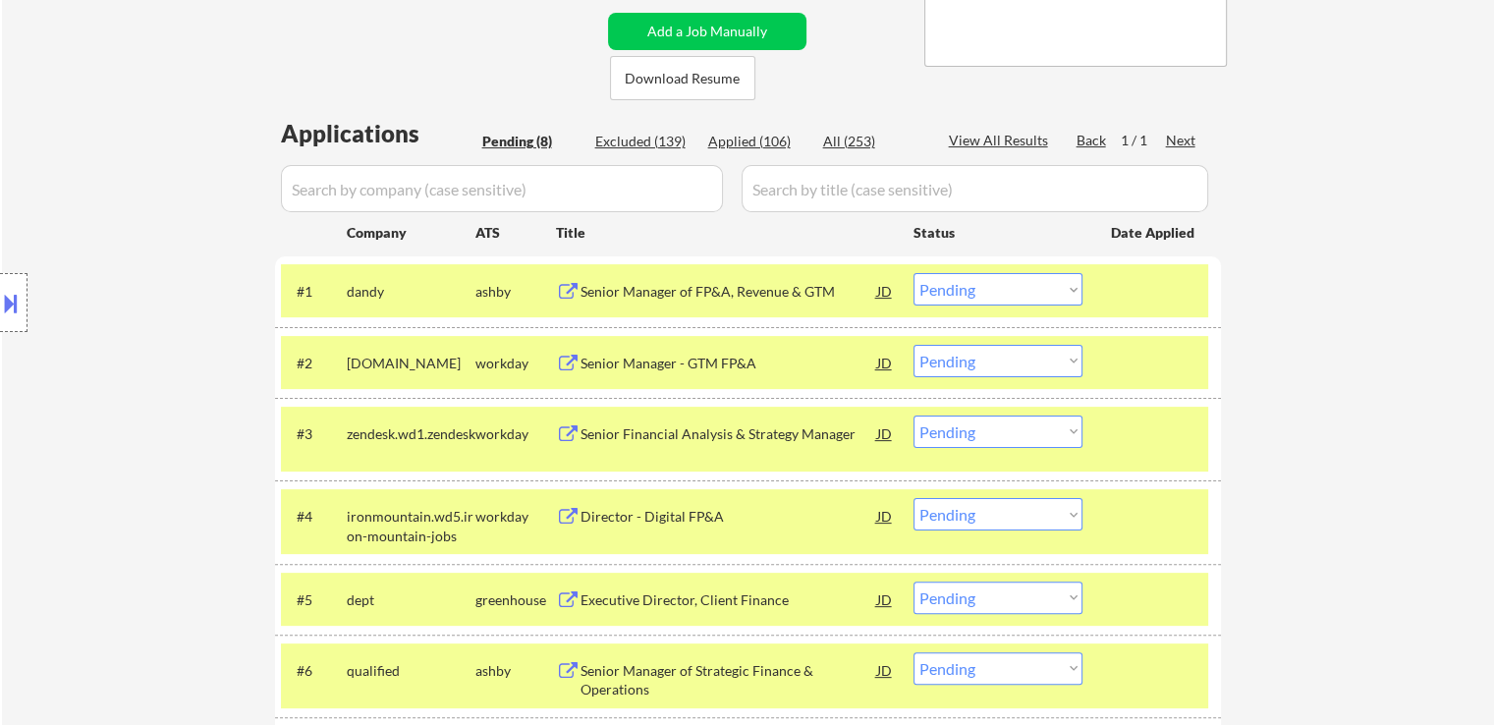 Image resolution: width=1494 pixels, height=725 pixels. I want to click on input: Search by title (case sensitive), so click(974, 189).